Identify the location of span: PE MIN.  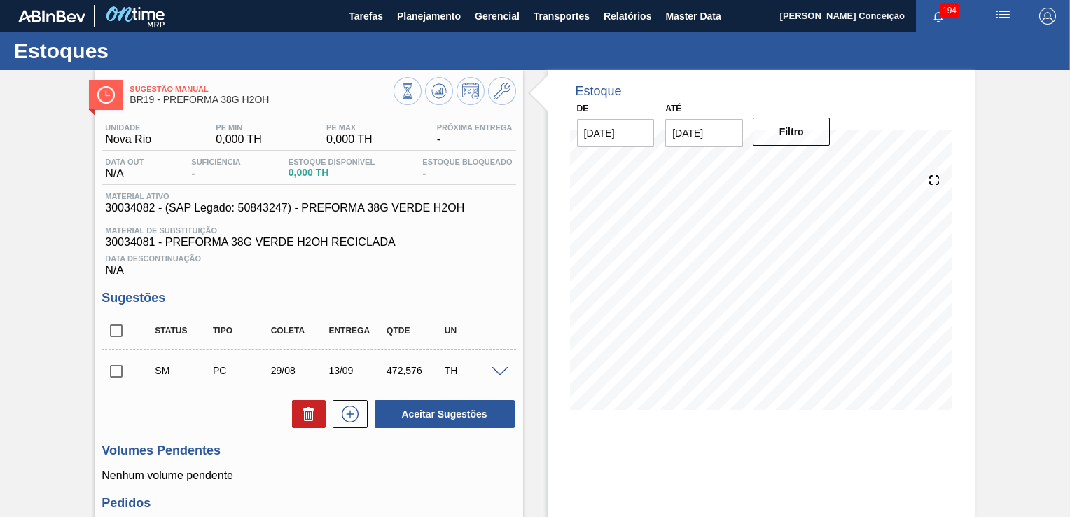
(239, 127).